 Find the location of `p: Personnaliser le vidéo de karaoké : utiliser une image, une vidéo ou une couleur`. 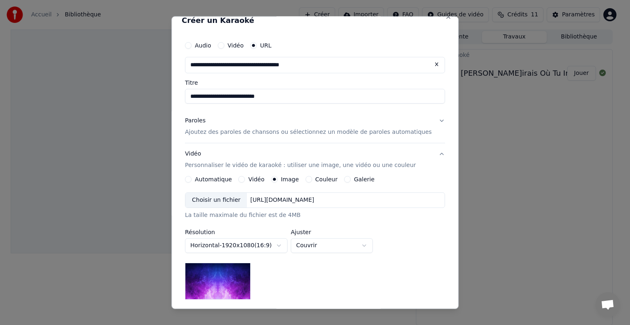

p: Personnaliser le vidéo de karaoké : utiliser une image, une vidéo ou une couleur is located at coordinates (300, 166).